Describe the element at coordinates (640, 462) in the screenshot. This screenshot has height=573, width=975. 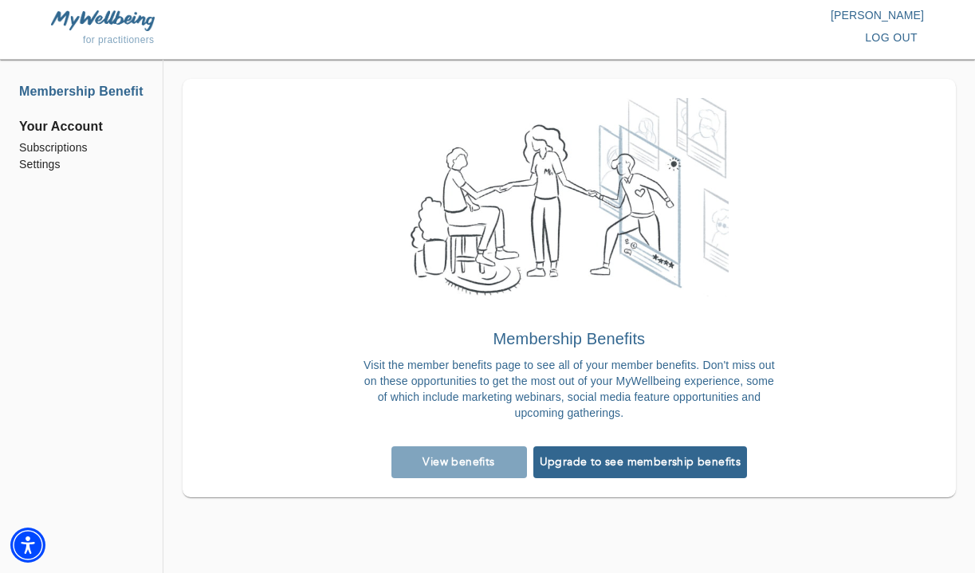
I see `span: Upgrade to see membership benefits` at that location.